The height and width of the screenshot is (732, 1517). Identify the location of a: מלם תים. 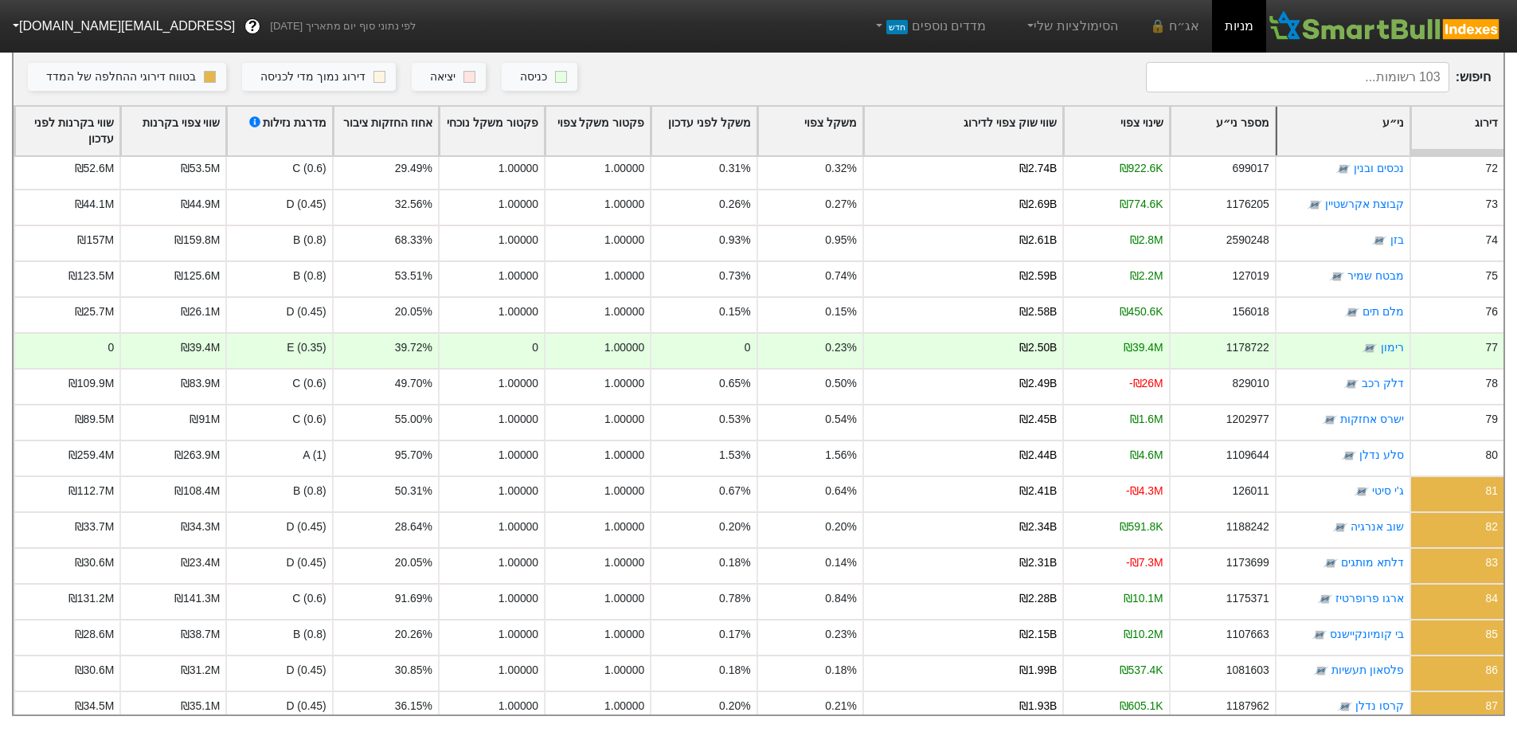
(1384, 312).